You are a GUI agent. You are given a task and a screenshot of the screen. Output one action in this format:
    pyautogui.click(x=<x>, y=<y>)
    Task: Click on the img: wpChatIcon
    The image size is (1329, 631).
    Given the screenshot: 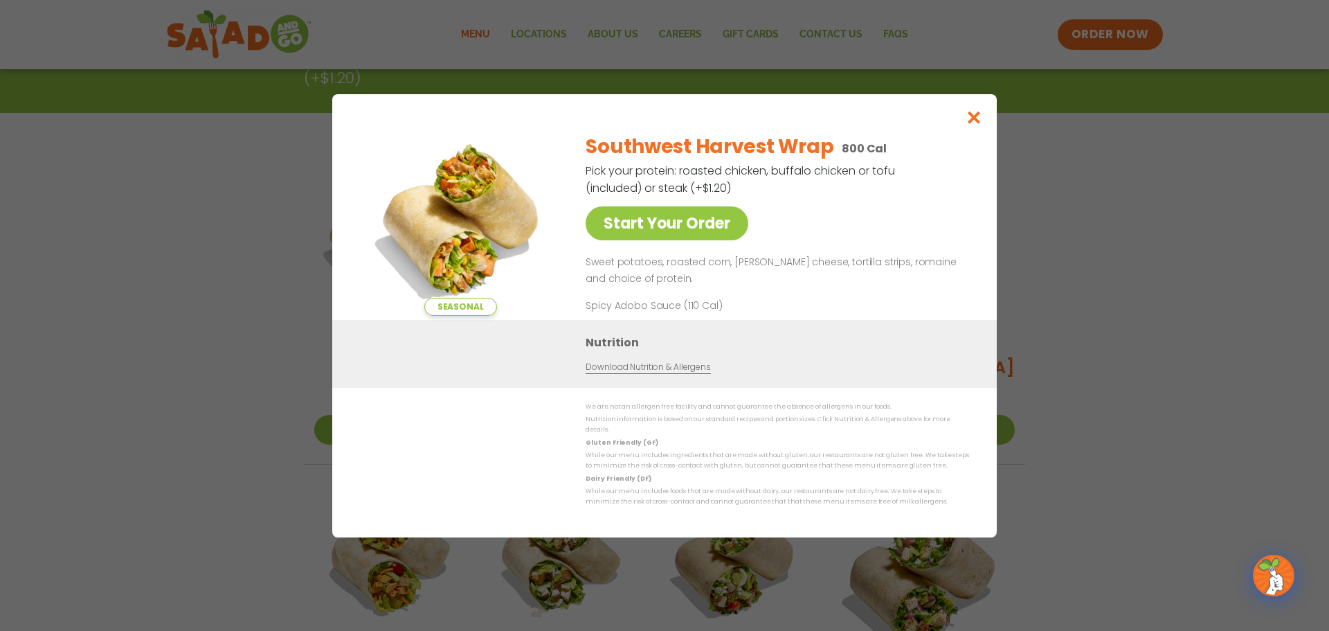 What is the action you would take?
    pyautogui.click(x=1274, y=575)
    